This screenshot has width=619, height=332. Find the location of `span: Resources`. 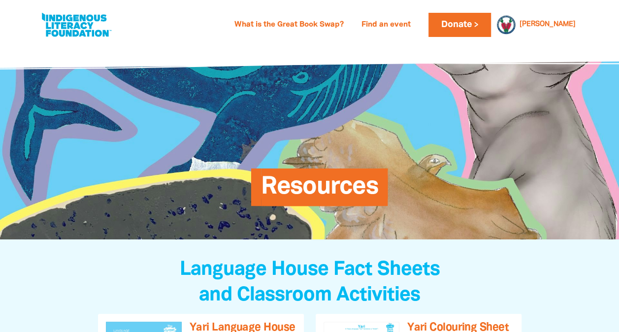

span: Resources is located at coordinates (320, 191).